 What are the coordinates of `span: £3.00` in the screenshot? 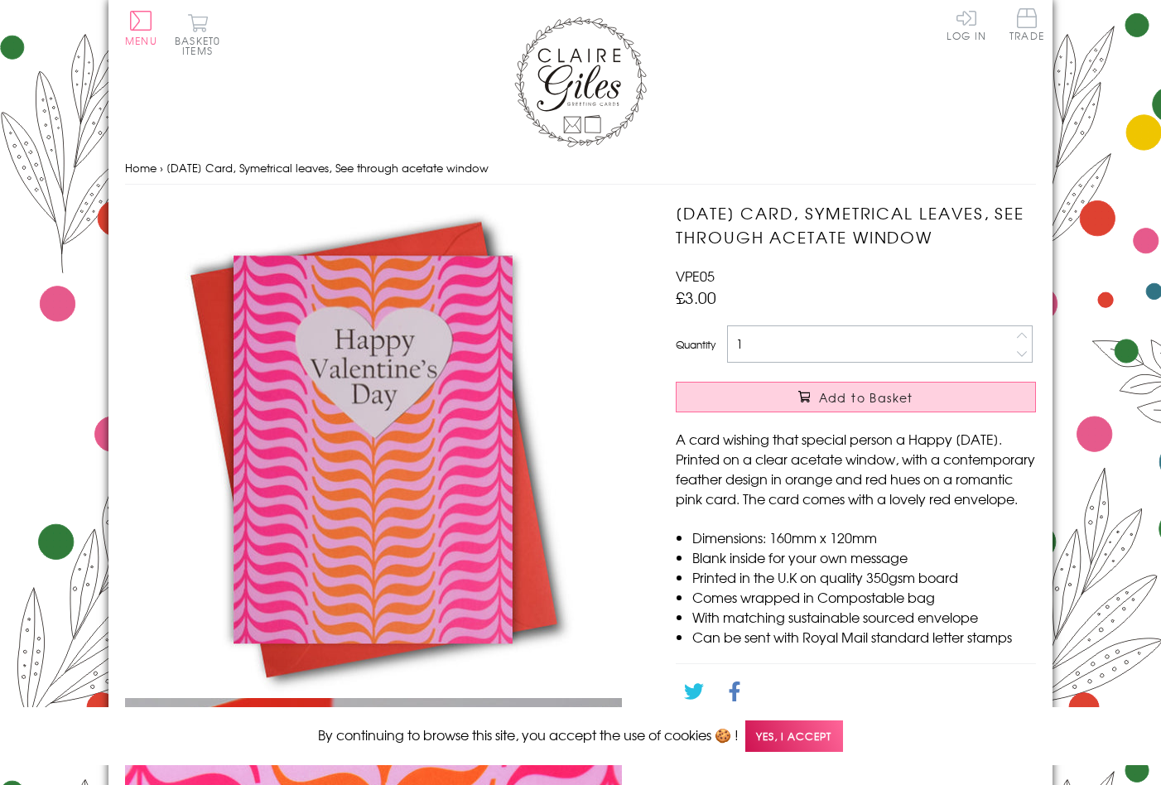 It's located at (696, 297).